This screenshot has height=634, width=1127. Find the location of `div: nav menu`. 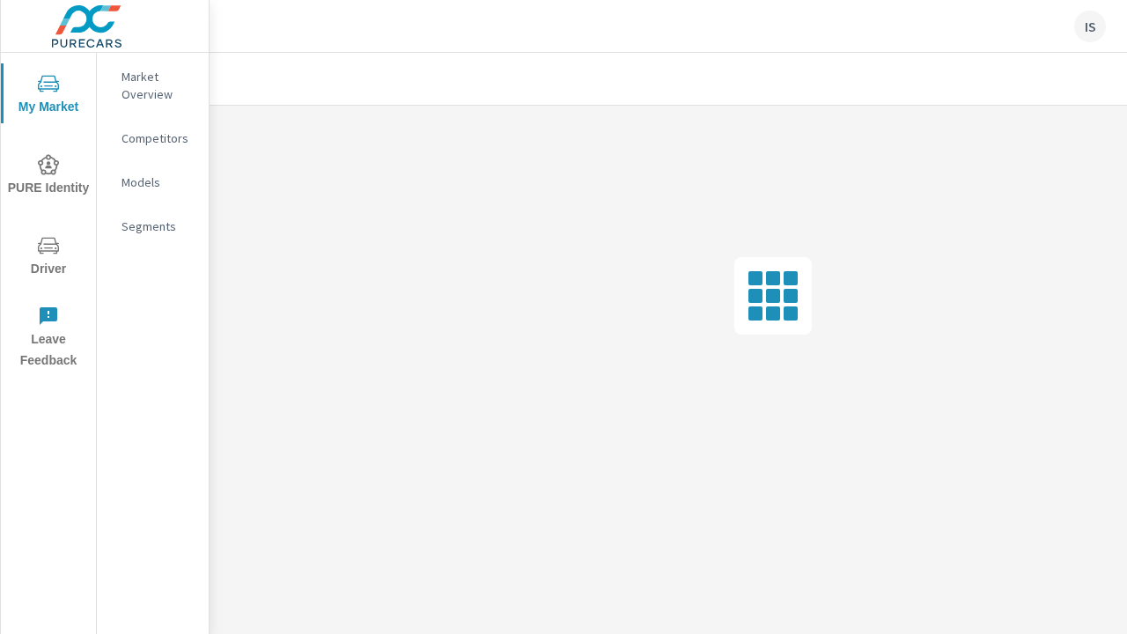

div: nav menu is located at coordinates (48, 215).